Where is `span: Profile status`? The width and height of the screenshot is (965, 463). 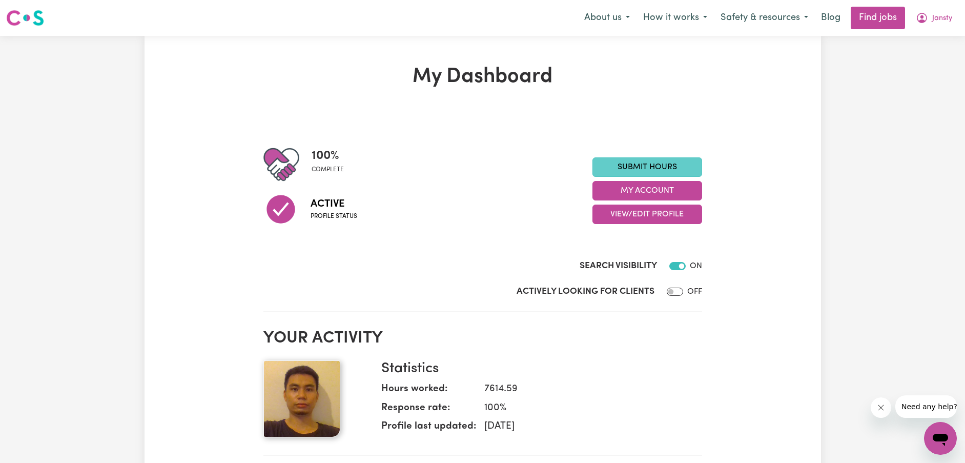 span: Profile status is located at coordinates (334, 216).